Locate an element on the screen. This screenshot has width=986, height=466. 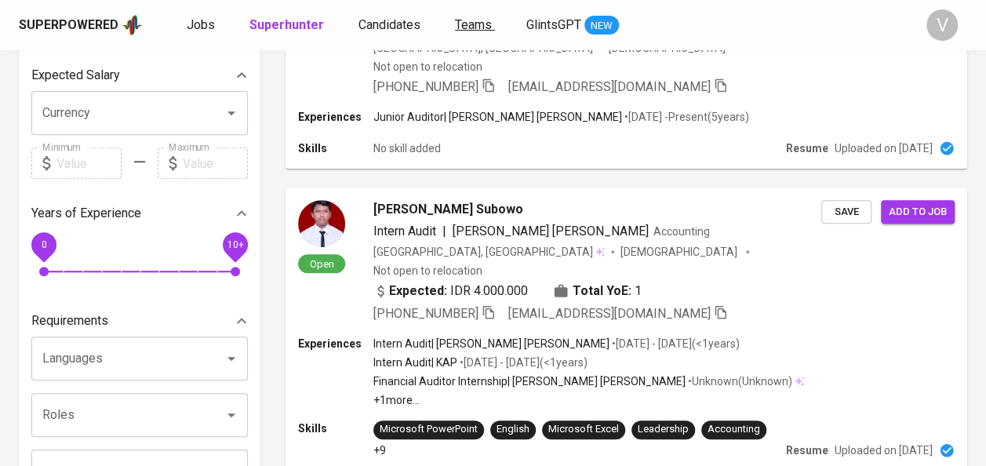
div: Leadership is located at coordinates (663, 429).